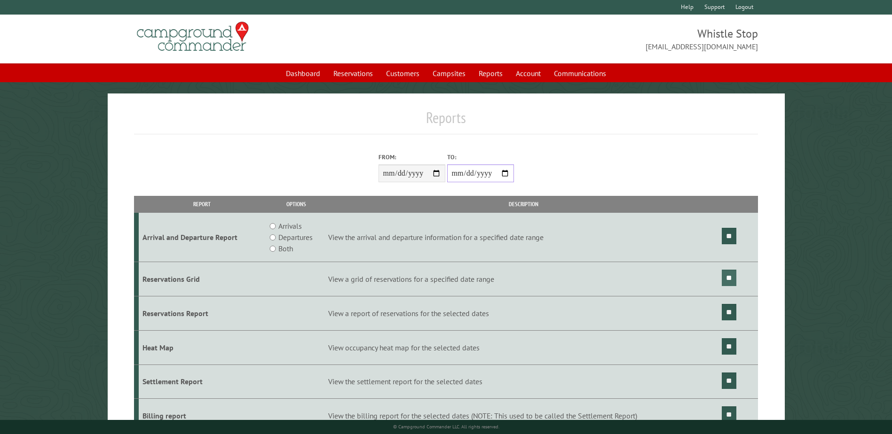 This screenshot has width=892, height=434. Describe the element at coordinates (202, 382) in the screenshot. I see `td: Settlement Report` at that location.